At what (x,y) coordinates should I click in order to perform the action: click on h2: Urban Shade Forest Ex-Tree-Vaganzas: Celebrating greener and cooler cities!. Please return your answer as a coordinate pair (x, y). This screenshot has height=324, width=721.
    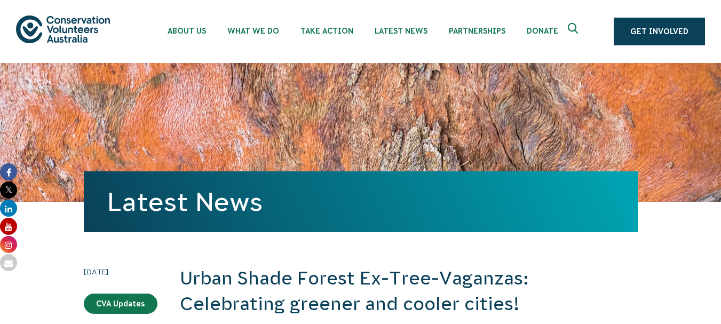
    Looking at the image, I should click on (409, 291).